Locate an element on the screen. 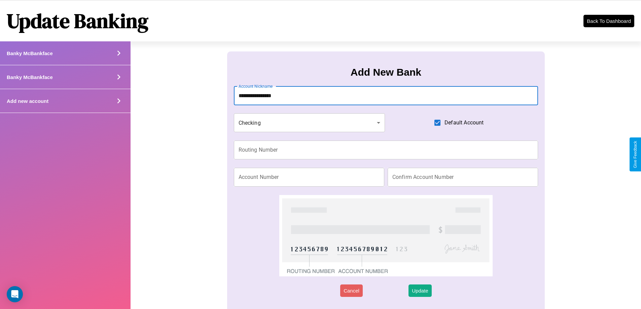  h1: Update Banking is located at coordinates (77, 21).